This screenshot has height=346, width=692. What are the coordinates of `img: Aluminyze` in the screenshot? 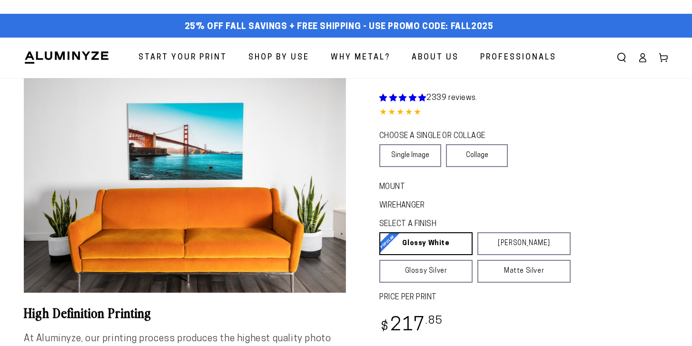 It's located at (67, 58).